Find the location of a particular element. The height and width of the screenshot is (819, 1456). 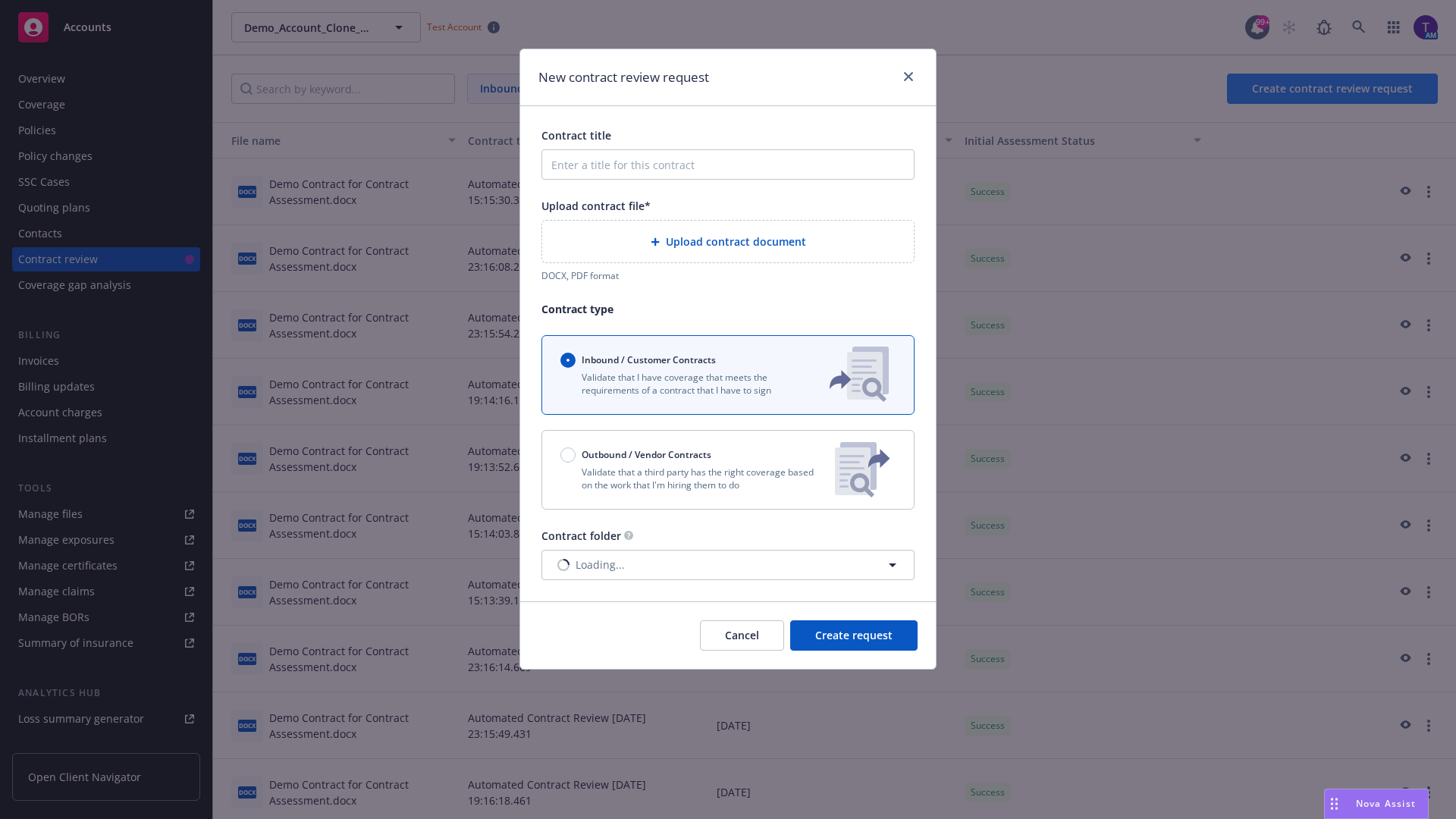

span: Create request is located at coordinates (854, 635).